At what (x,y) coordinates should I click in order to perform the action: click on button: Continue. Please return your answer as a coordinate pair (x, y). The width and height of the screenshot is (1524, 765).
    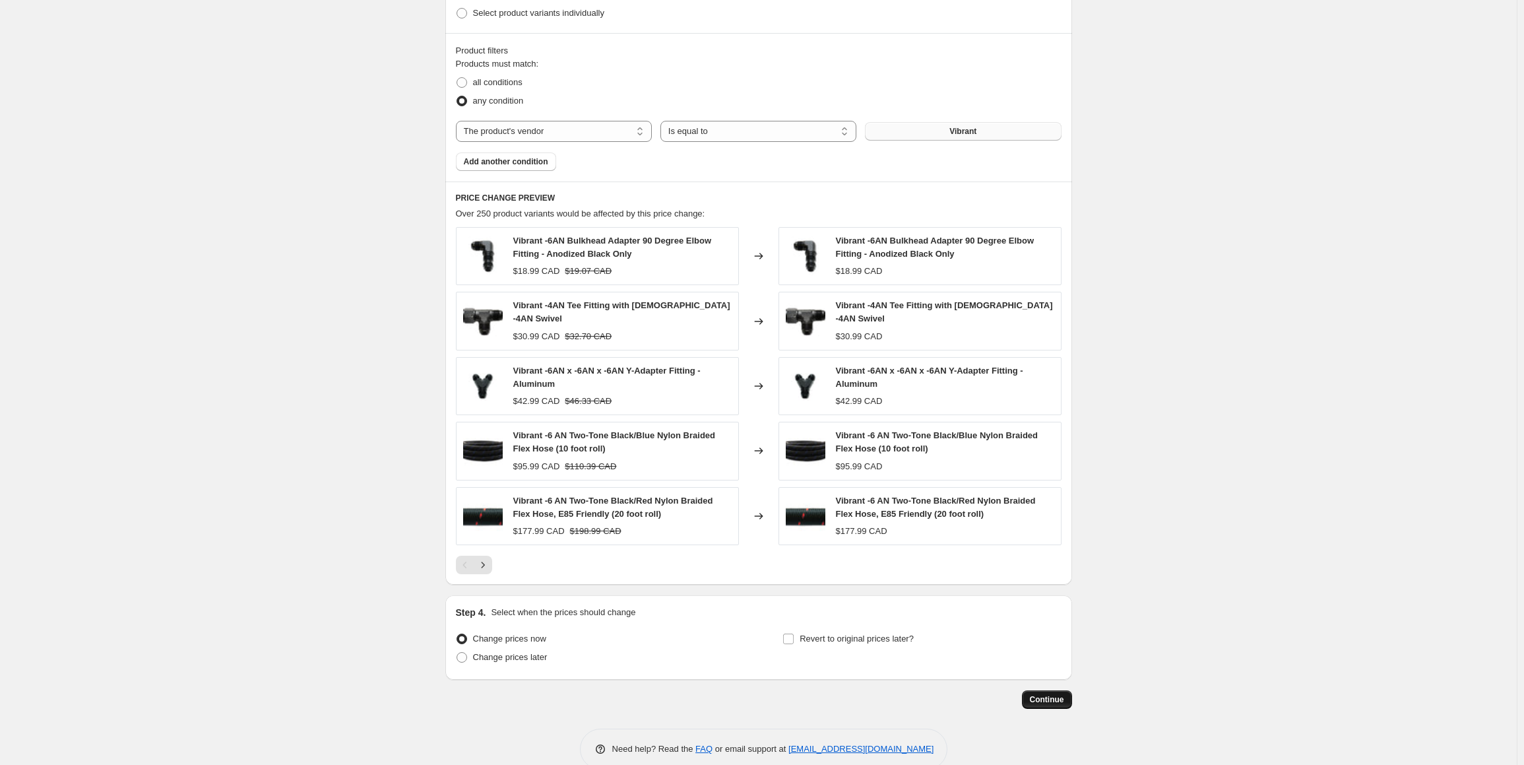
    Looking at the image, I should click on (1047, 699).